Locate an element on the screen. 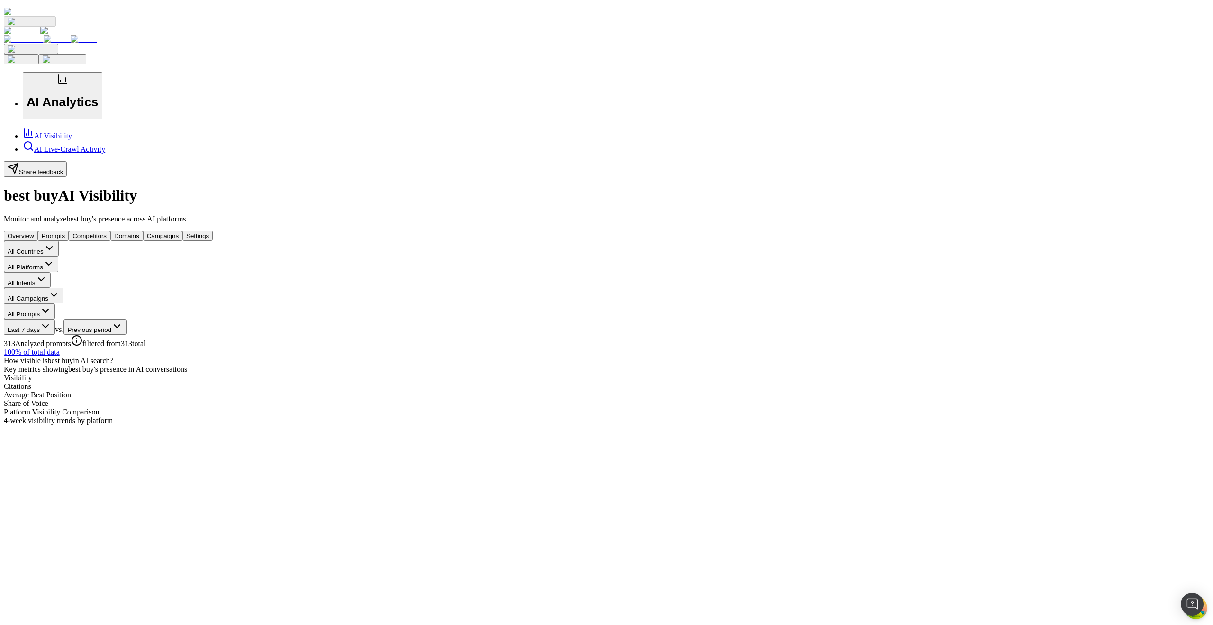  div: 4-week visibility trends by platform is located at coordinates (607, 420).